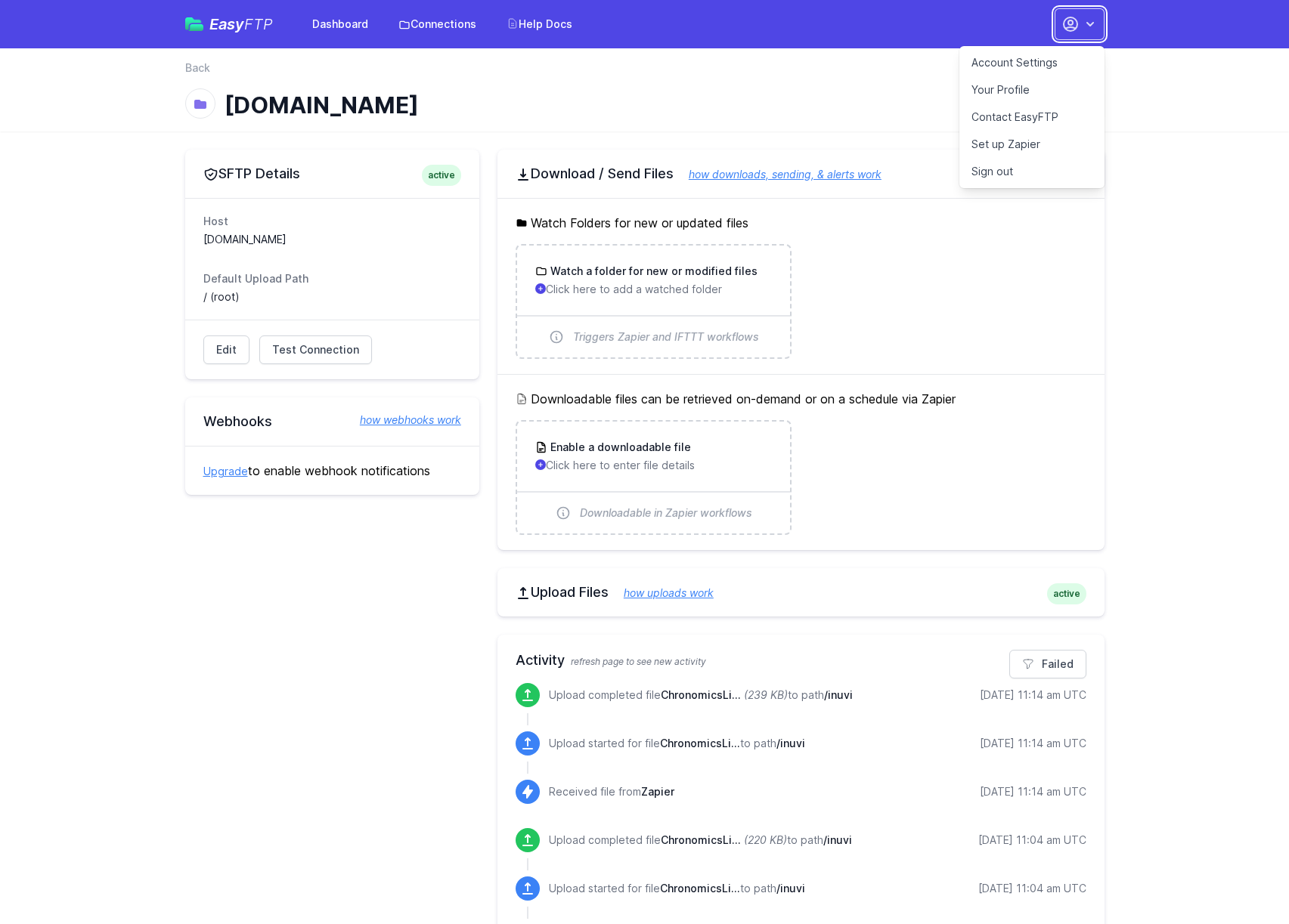  Describe the element at coordinates (1032, 145) in the screenshot. I see `a: Set up Zapier` at that location.